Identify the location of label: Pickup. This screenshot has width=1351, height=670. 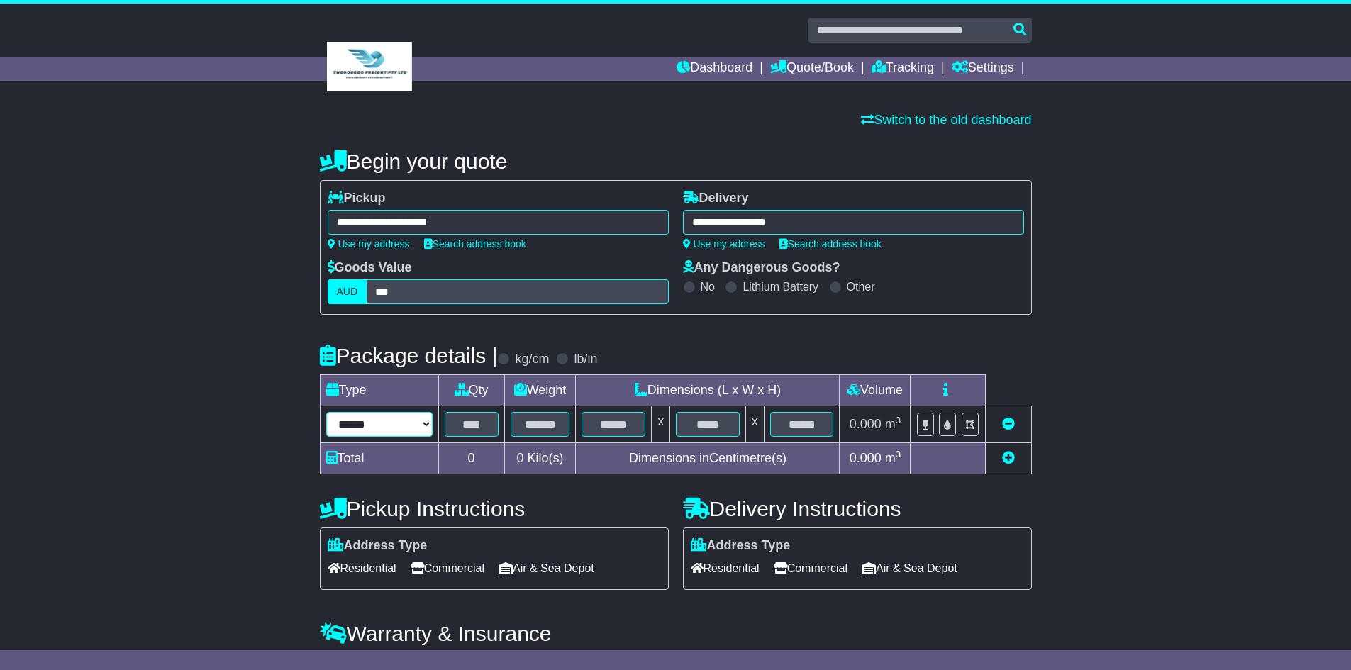
(357, 199).